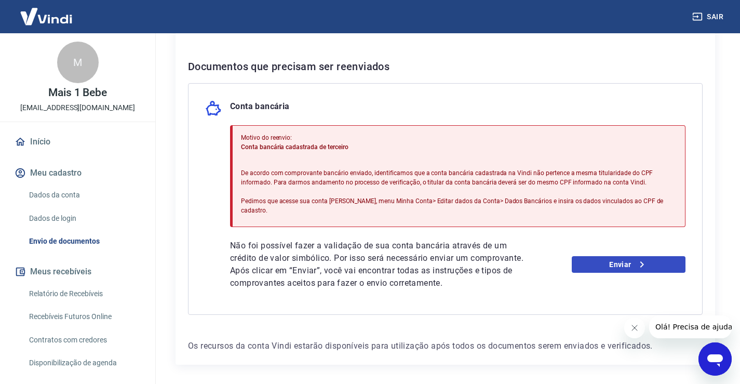 The width and height of the screenshot is (740, 384). What do you see at coordinates (629, 264) in the screenshot?
I see `a: Enviar` at bounding box center [629, 264].